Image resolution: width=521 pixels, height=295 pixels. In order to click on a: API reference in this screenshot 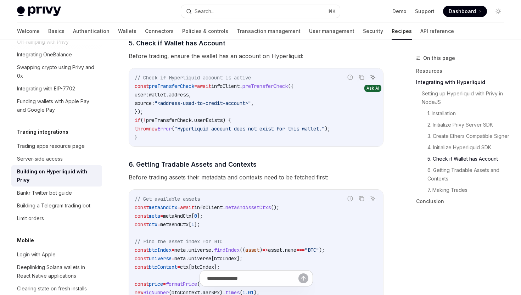, I will do `click(437, 31)`.